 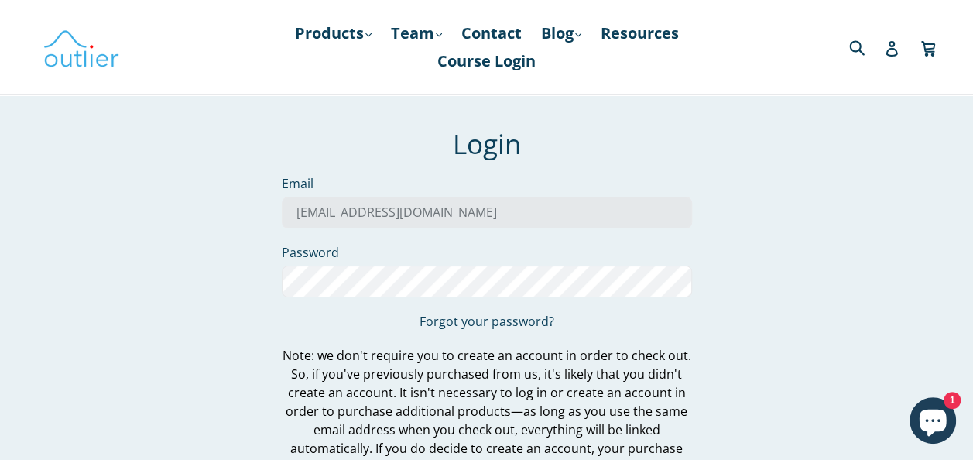 What do you see at coordinates (487, 144) in the screenshot?
I see `h1: Login` at bounding box center [487, 144].